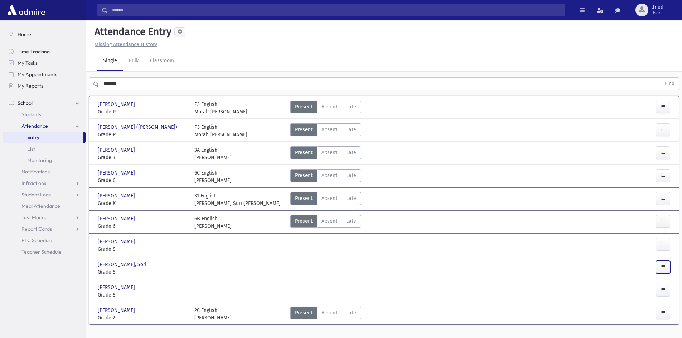  Describe the element at coordinates (41, 206) in the screenshot. I see `span: Meal Attendance` at that location.